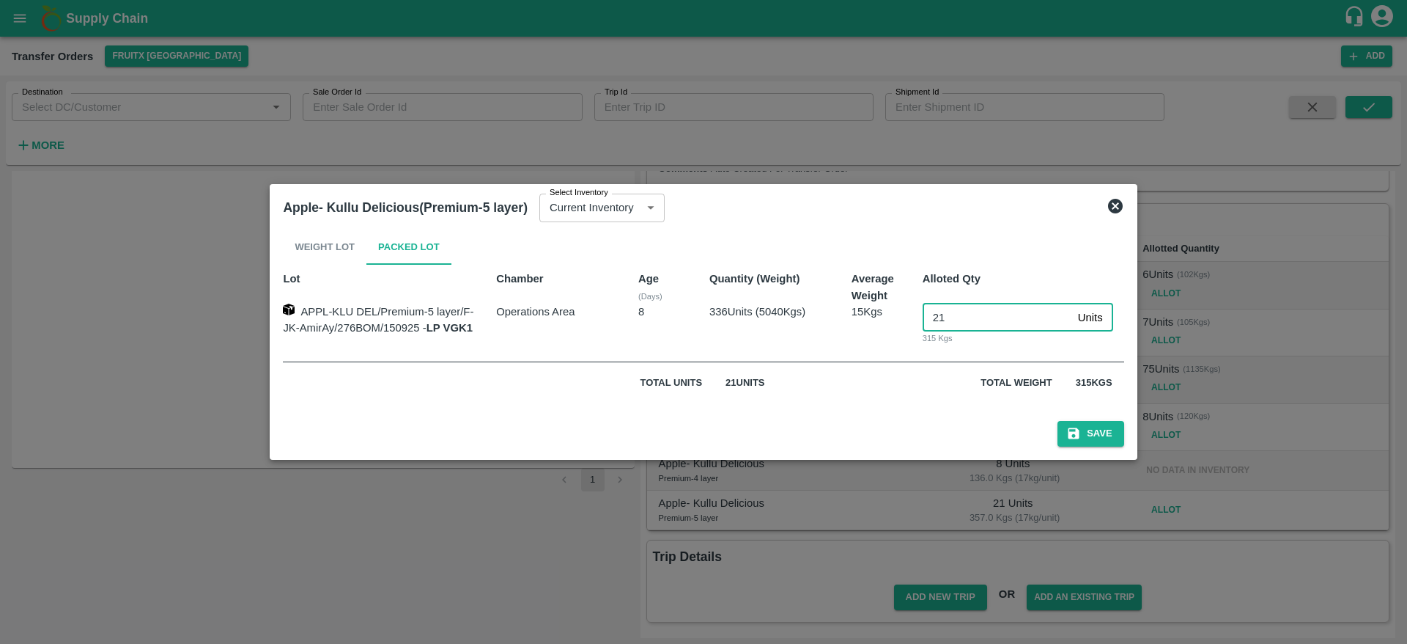  What do you see at coordinates (291, 279) in the screenshot?
I see `span: Lot` at bounding box center [291, 279].